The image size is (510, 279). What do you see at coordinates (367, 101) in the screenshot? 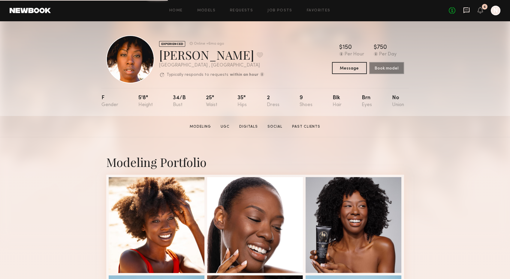
I see `div: Brn` at bounding box center [367, 101].